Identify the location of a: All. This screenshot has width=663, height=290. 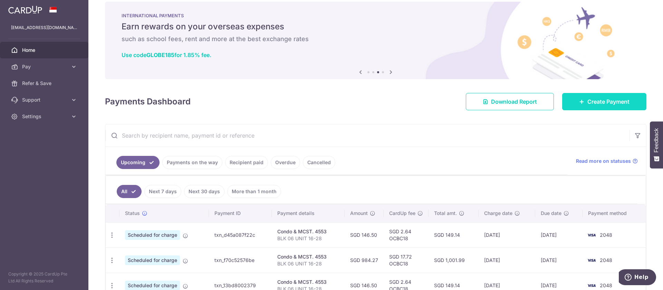
(129, 191).